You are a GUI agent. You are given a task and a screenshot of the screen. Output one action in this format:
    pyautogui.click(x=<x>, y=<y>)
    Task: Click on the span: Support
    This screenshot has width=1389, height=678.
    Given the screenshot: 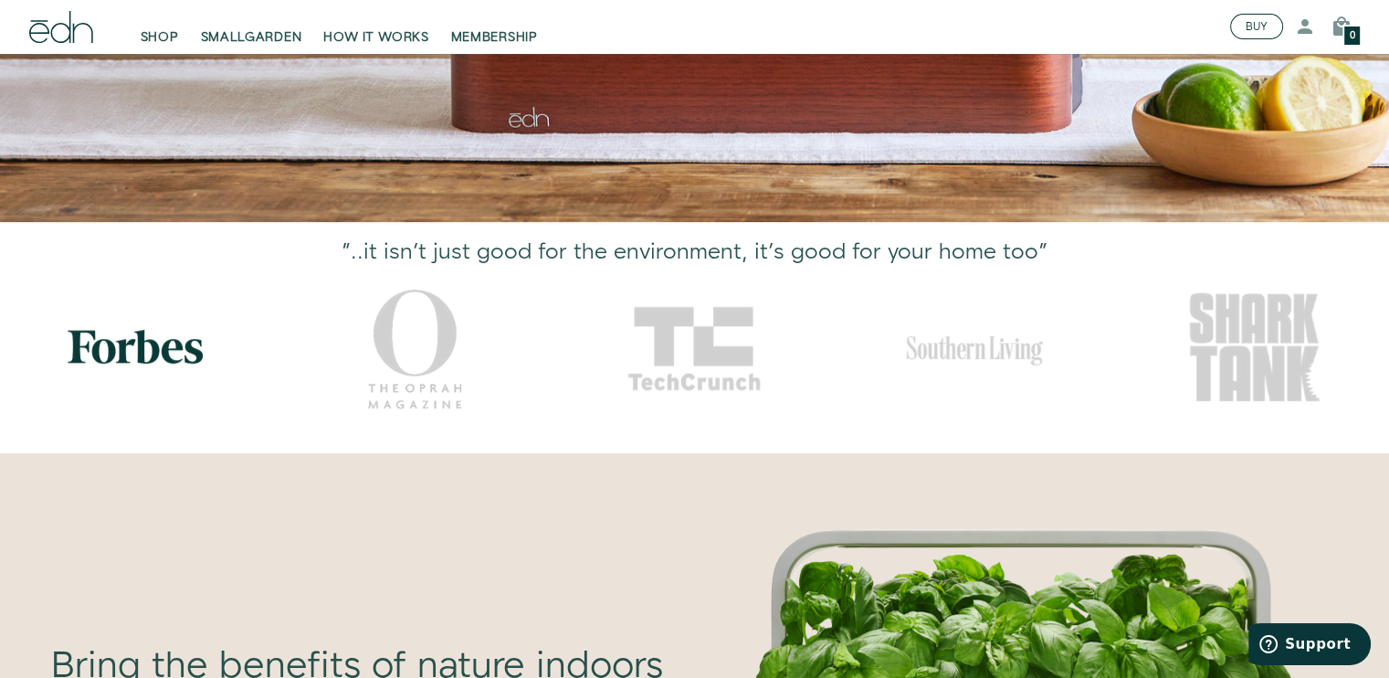 What is the action you would take?
    pyautogui.click(x=69, y=21)
    